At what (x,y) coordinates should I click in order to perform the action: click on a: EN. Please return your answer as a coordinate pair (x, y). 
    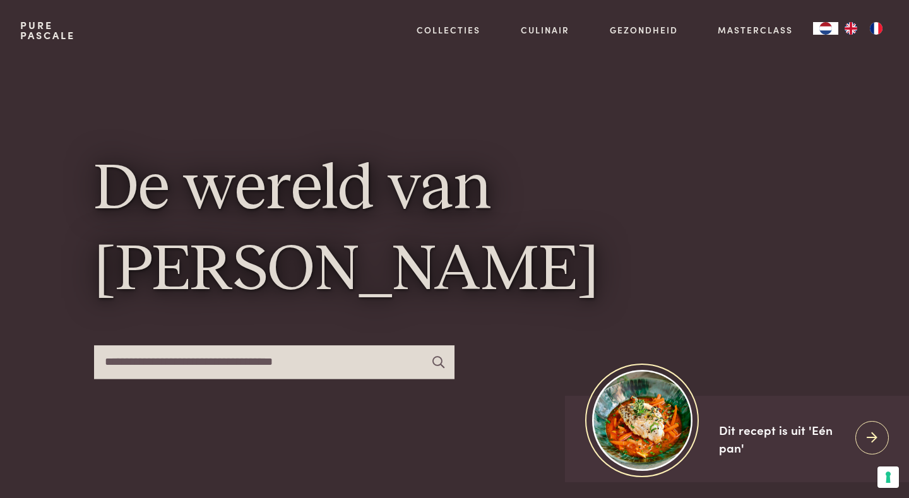
    Looking at the image, I should click on (851, 28).